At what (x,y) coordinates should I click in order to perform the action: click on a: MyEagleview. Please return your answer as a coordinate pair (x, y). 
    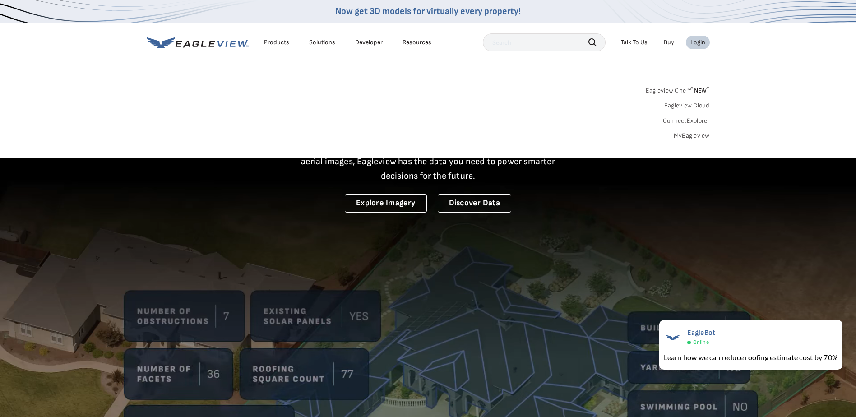
    Looking at the image, I should click on (692, 136).